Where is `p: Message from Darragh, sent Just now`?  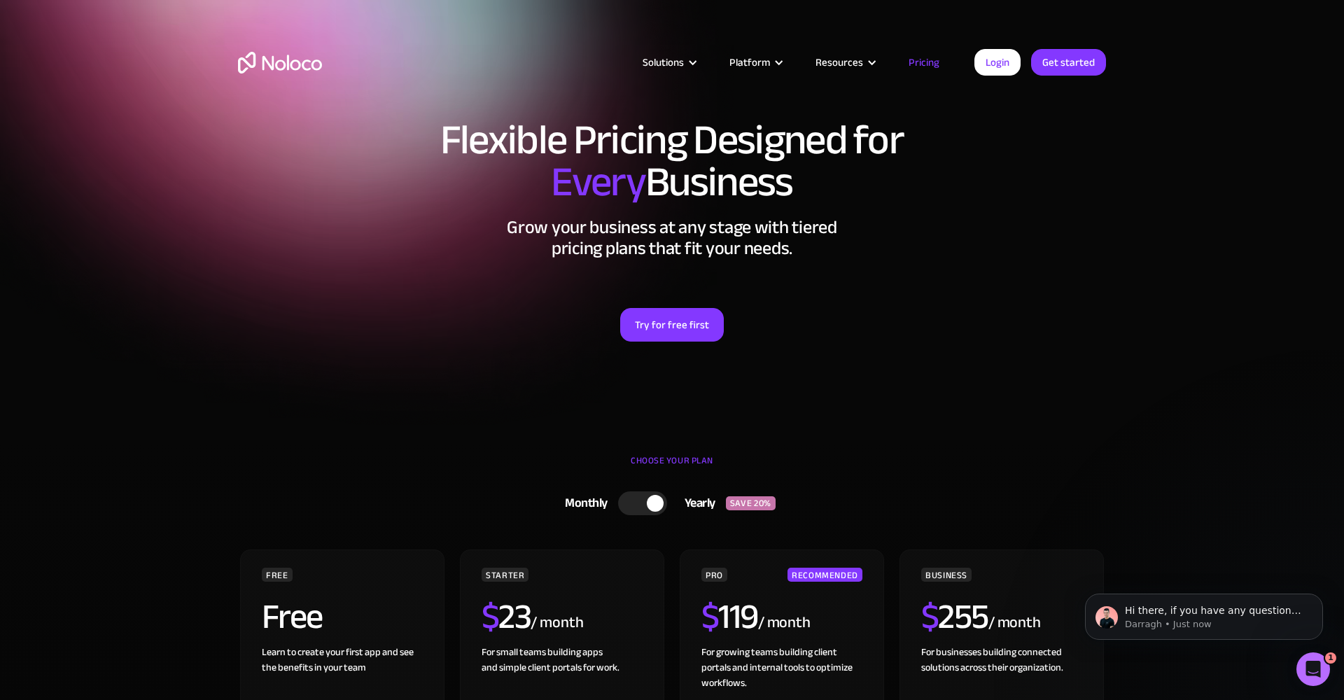 p: Message from Darragh, sent Just now is located at coordinates (151, 60).